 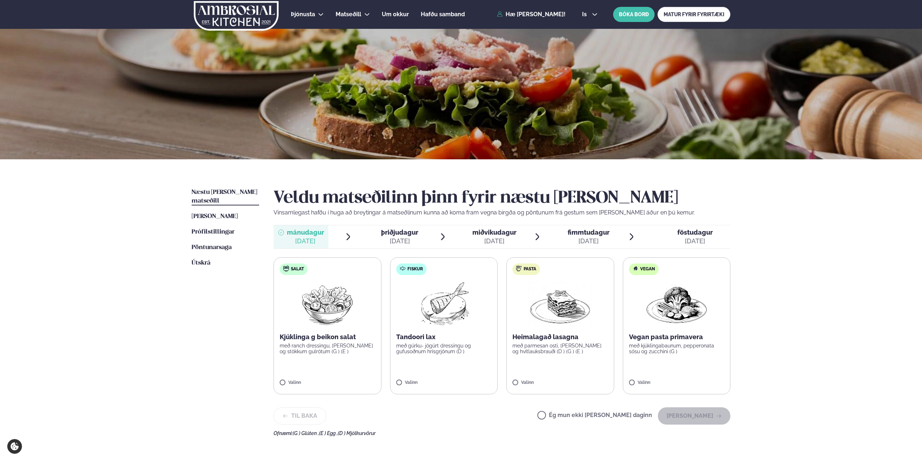 What do you see at coordinates (444, 349) in the screenshot?
I see `p: með gúrku- jógúrt dressingu og gufusoðnum hrísgrjónum (D )` at bounding box center [444, 349].